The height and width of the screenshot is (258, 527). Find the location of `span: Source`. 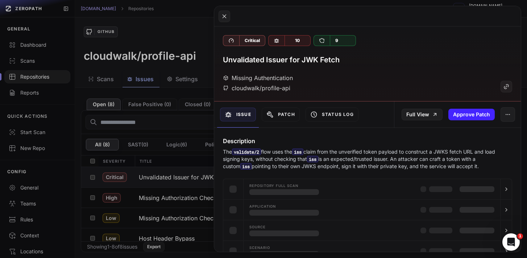

span: Source is located at coordinates (258, 227).